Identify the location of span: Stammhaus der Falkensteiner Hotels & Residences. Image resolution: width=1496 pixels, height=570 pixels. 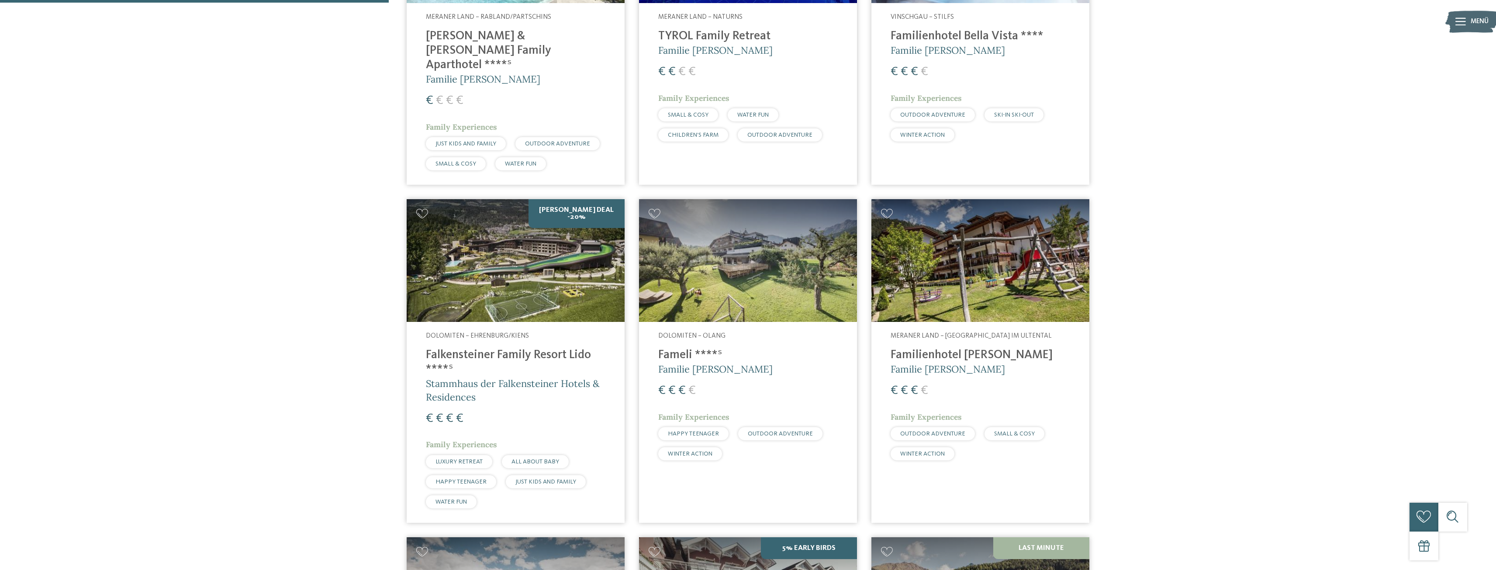
(512, 390).